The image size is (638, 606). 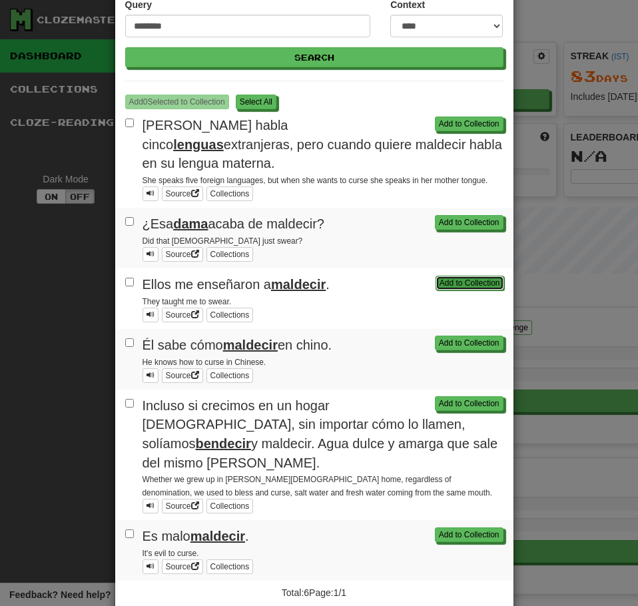 I want to click on small: They taught me to swear., so click(x=187, y=302).